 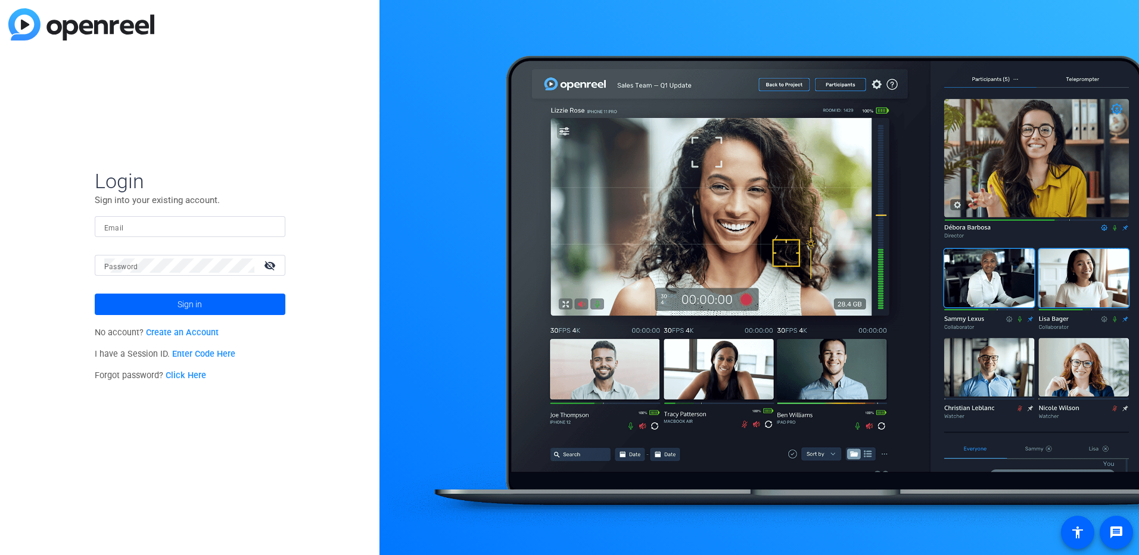 What do you see at coordinates (189, 304) in the screenshot?
I see `span: Sign in` at bounding box center [189, 304].